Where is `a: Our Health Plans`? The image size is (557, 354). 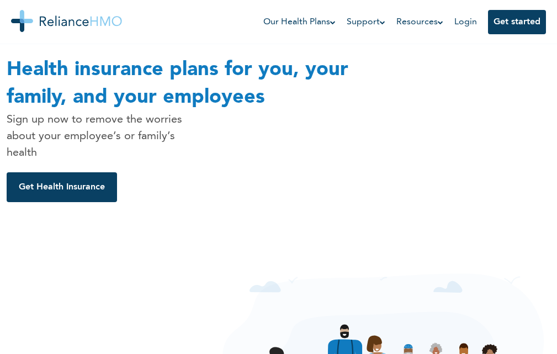 a: Our Health Plans is located at coordinates (299, 22).